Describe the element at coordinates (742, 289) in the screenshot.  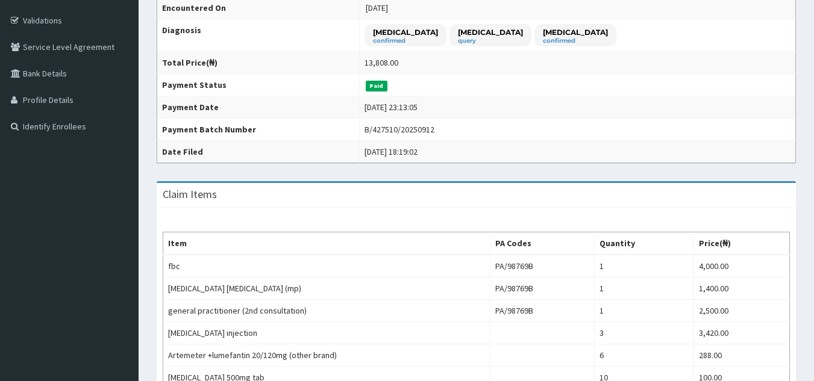
I see `td: 1,400.00` at that location.